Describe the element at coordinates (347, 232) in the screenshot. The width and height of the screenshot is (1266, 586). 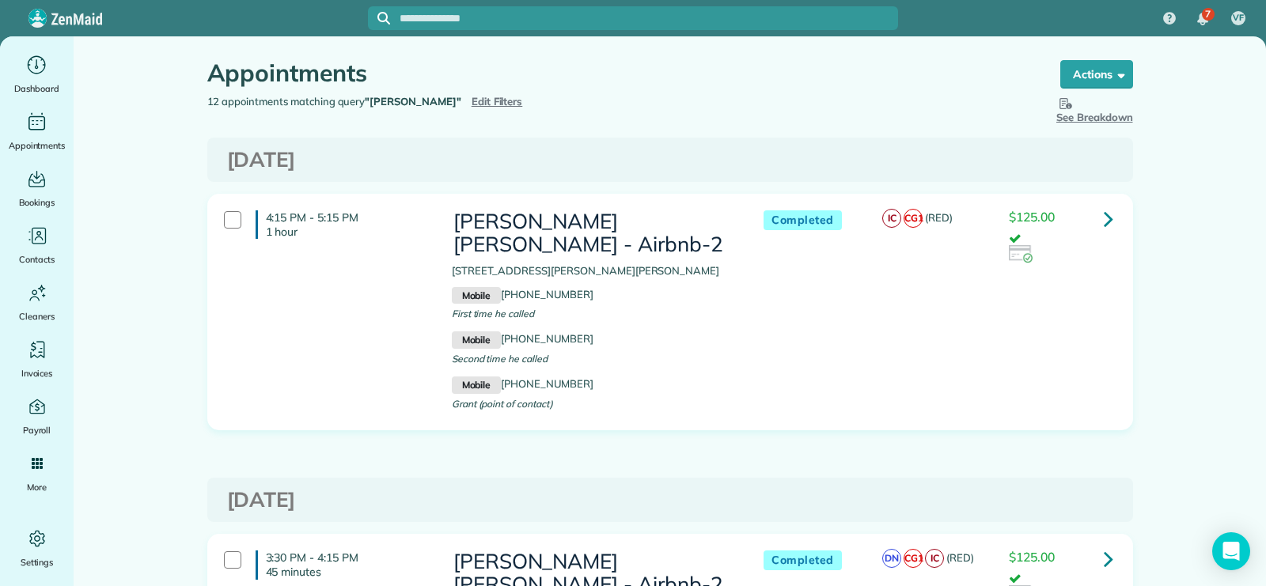
I see `p: 1 hour` at that location.